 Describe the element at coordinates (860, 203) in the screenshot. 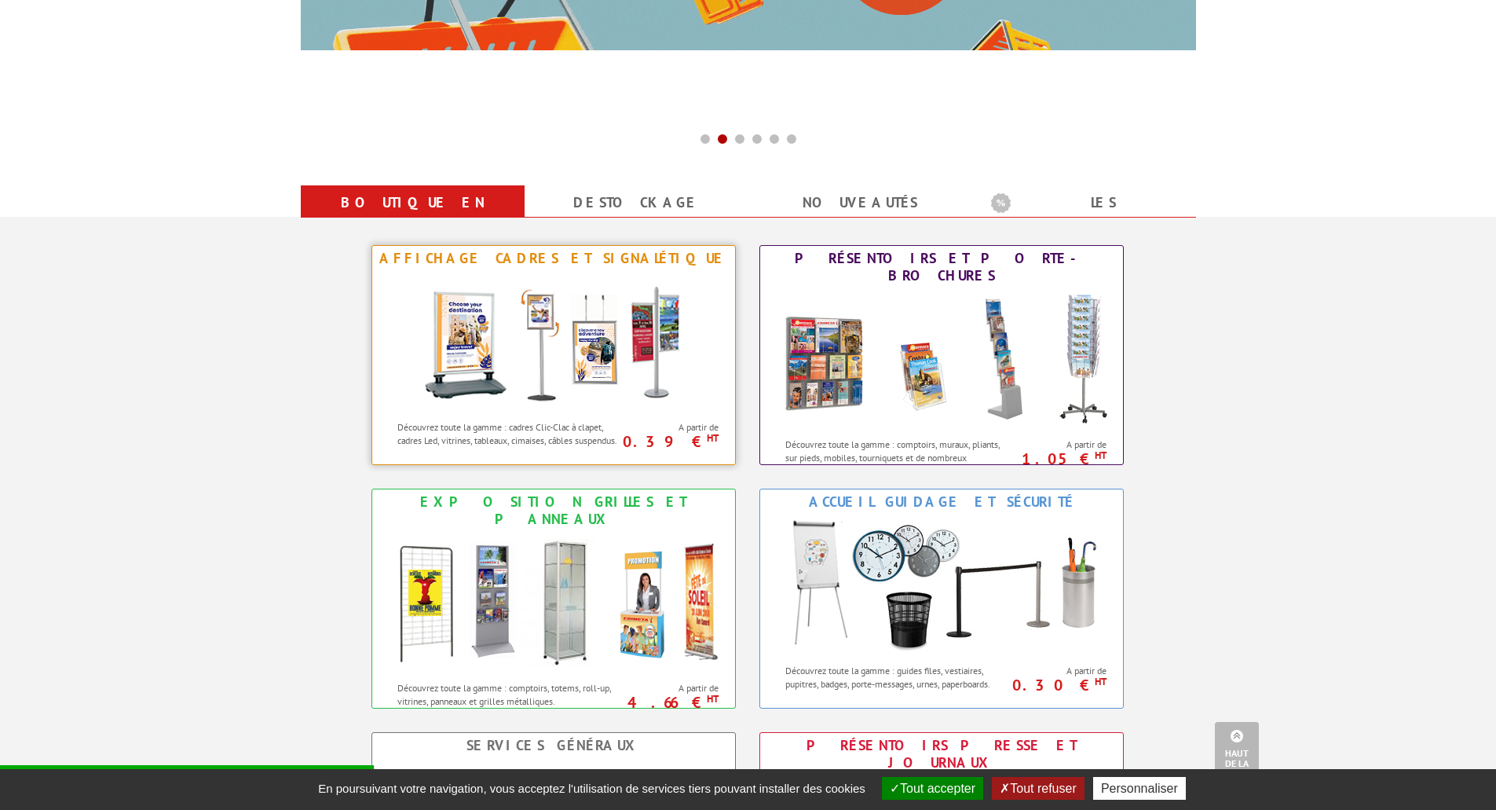

I see `a: nouveautés` at that location.